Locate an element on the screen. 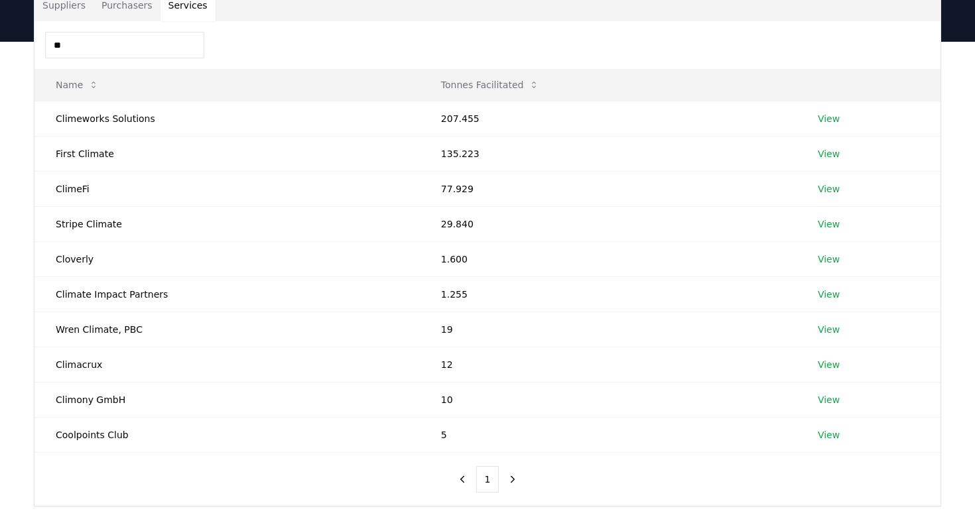 This screenshot has height=529, width=975. td: Coolpoints Club is located at coordinates (227, 434).